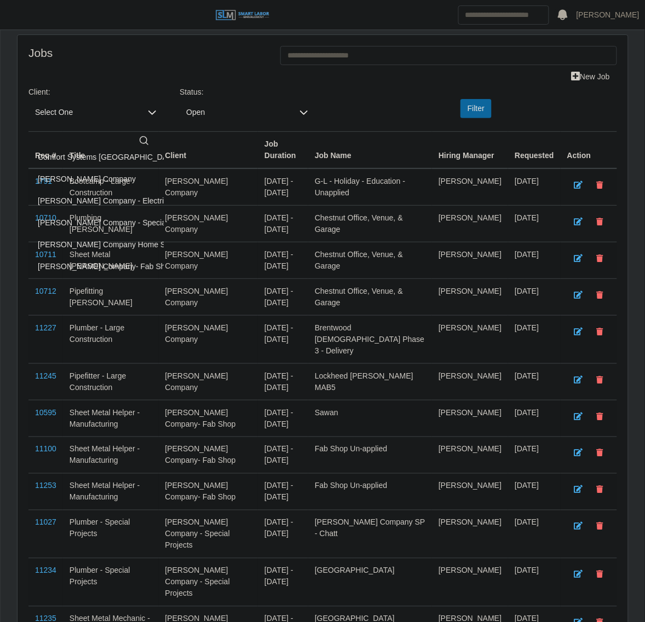 The width and height of the screenshot is (645, 622). What do you see at coordinates (534, 150) in the screenshot?
I see `th: Requested` at bounding box center [534, 150].